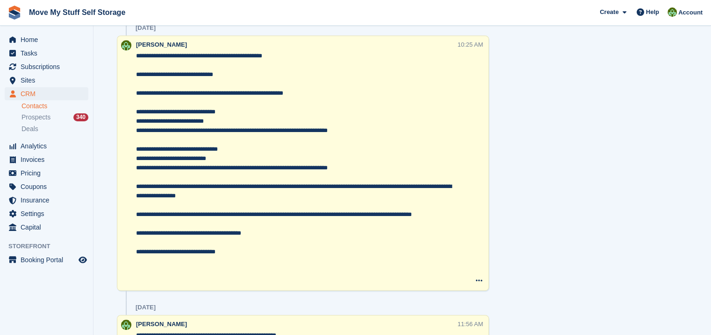 Image resolution: width=711 pixels, height=335 pixels. What do you see at coordinates (49, 214) in the screenshot?
I see `span: Settings` at bounding box center [49, 214].